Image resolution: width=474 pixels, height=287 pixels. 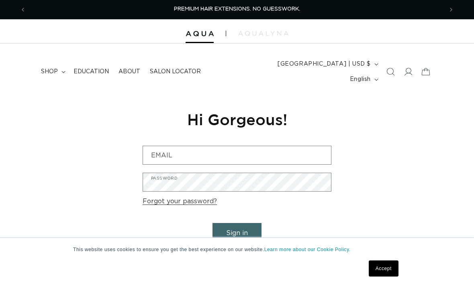 What do you see at coordinates (23, 10) in the screenshot?
I see `button: Previous announcement` at bounding box center [23, 10].